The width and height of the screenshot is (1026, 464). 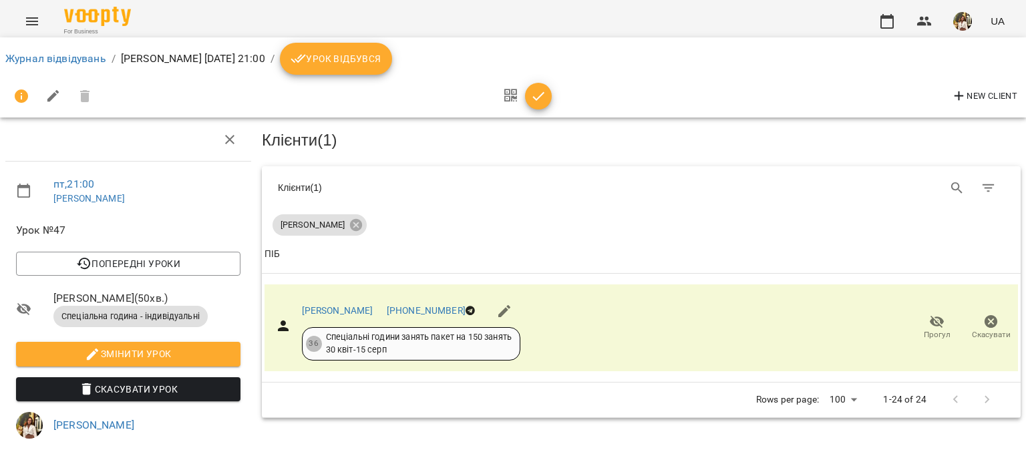 What do you see at coordinates (128, 354) in the screenshot?
I see `span: Змінити урок` at bounding box center [128, 354].